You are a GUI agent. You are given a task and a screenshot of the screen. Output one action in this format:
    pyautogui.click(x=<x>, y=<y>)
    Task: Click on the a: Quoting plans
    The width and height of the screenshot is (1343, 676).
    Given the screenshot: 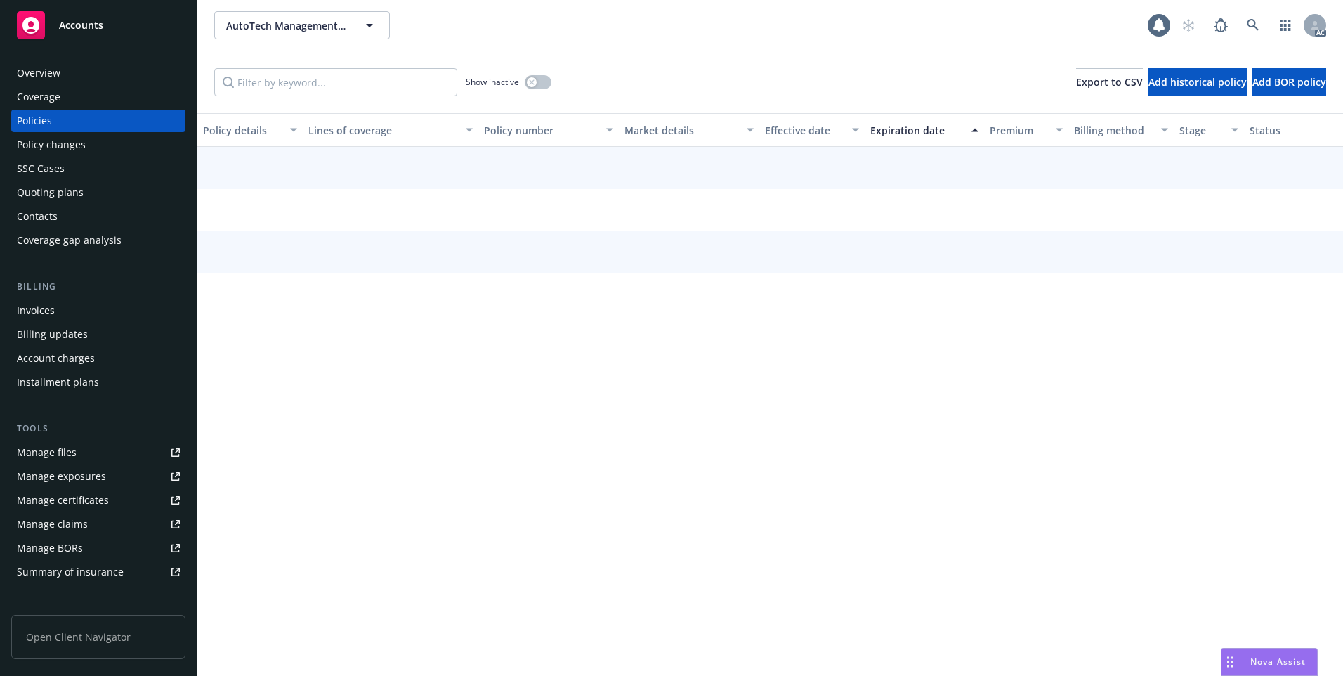 What is the action you would take?
    pyautogui.click(x=98, y=192)
    